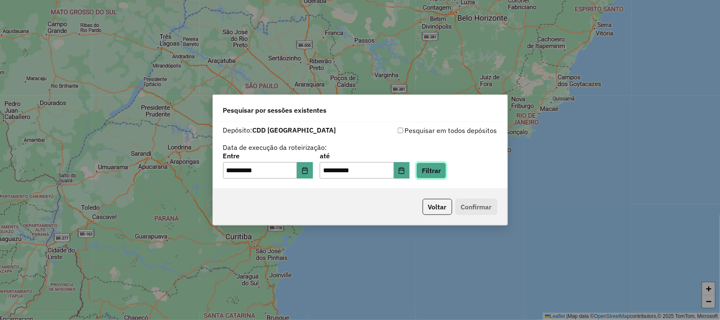  I want to click on label: Entre, so click(268, 156).